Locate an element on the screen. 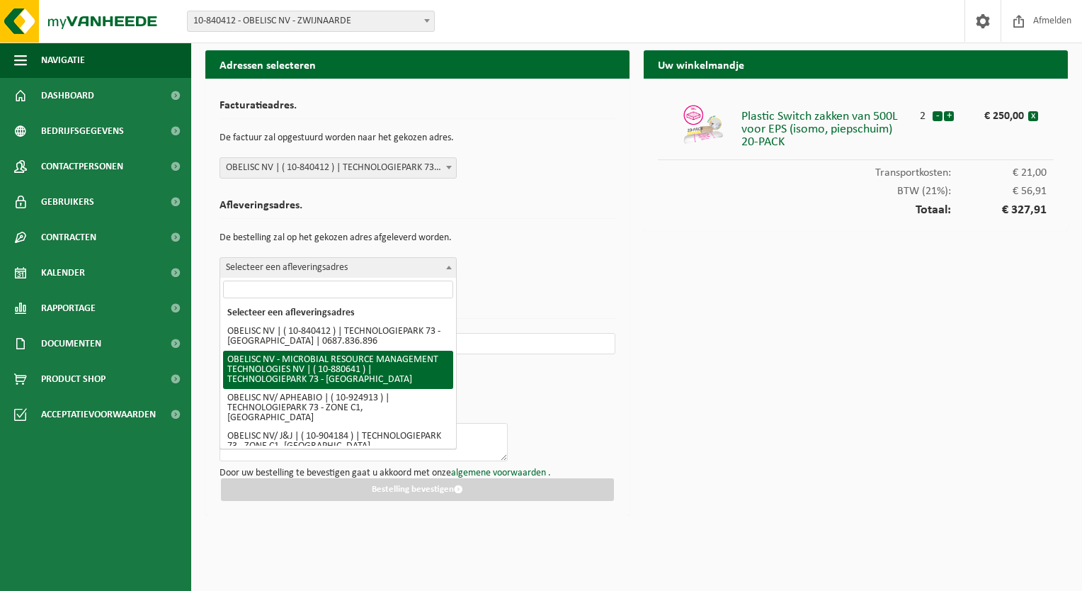 The image size is (1082, 591). p: De bestelling zal op het gekozen adres afgeleverd worden. is located at coordinates (417, 238).